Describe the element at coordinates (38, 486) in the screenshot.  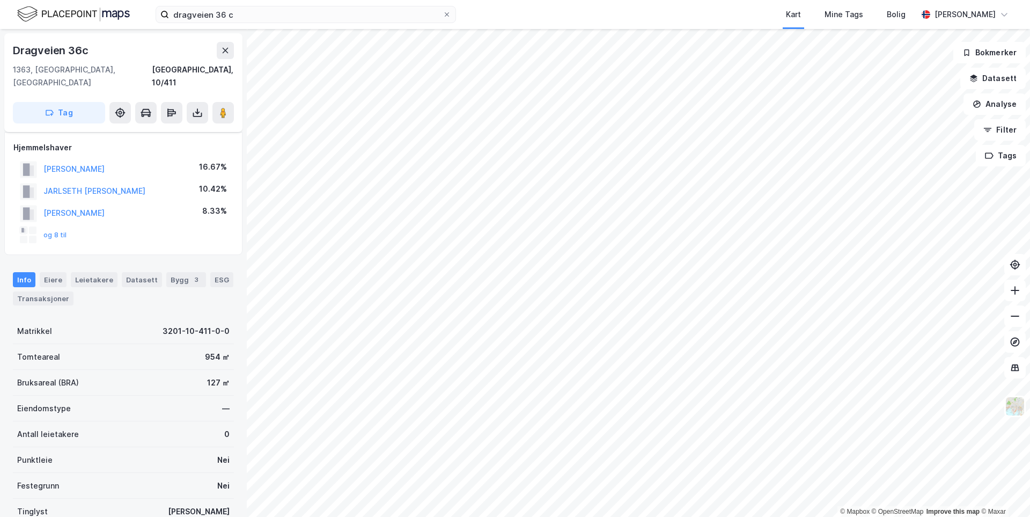
I see `div: Festegrunn` at that location.